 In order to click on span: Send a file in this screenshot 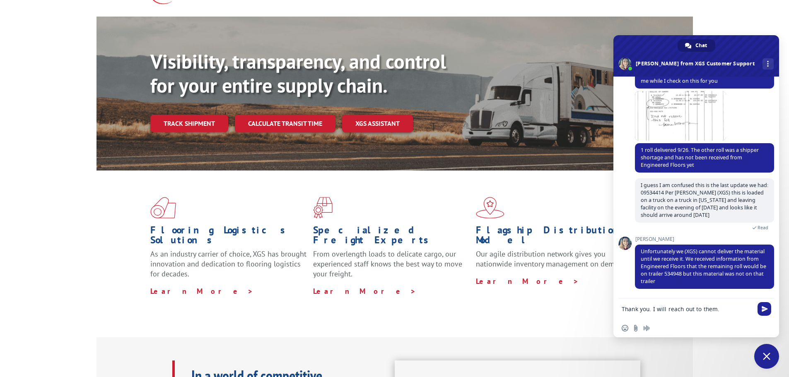, I will do `click(635, 328)`.